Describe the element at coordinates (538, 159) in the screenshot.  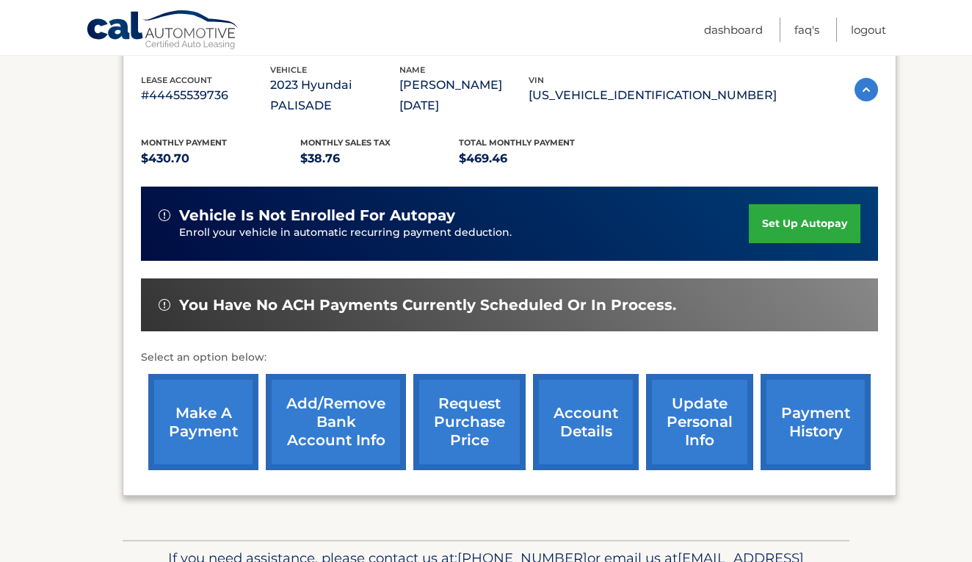
I see `p: $469.46` at that location.